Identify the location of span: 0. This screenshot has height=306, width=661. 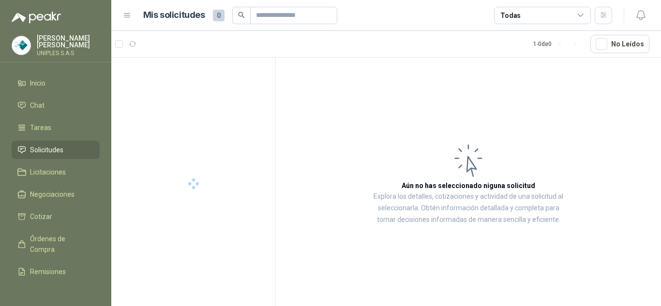
(219, 15).